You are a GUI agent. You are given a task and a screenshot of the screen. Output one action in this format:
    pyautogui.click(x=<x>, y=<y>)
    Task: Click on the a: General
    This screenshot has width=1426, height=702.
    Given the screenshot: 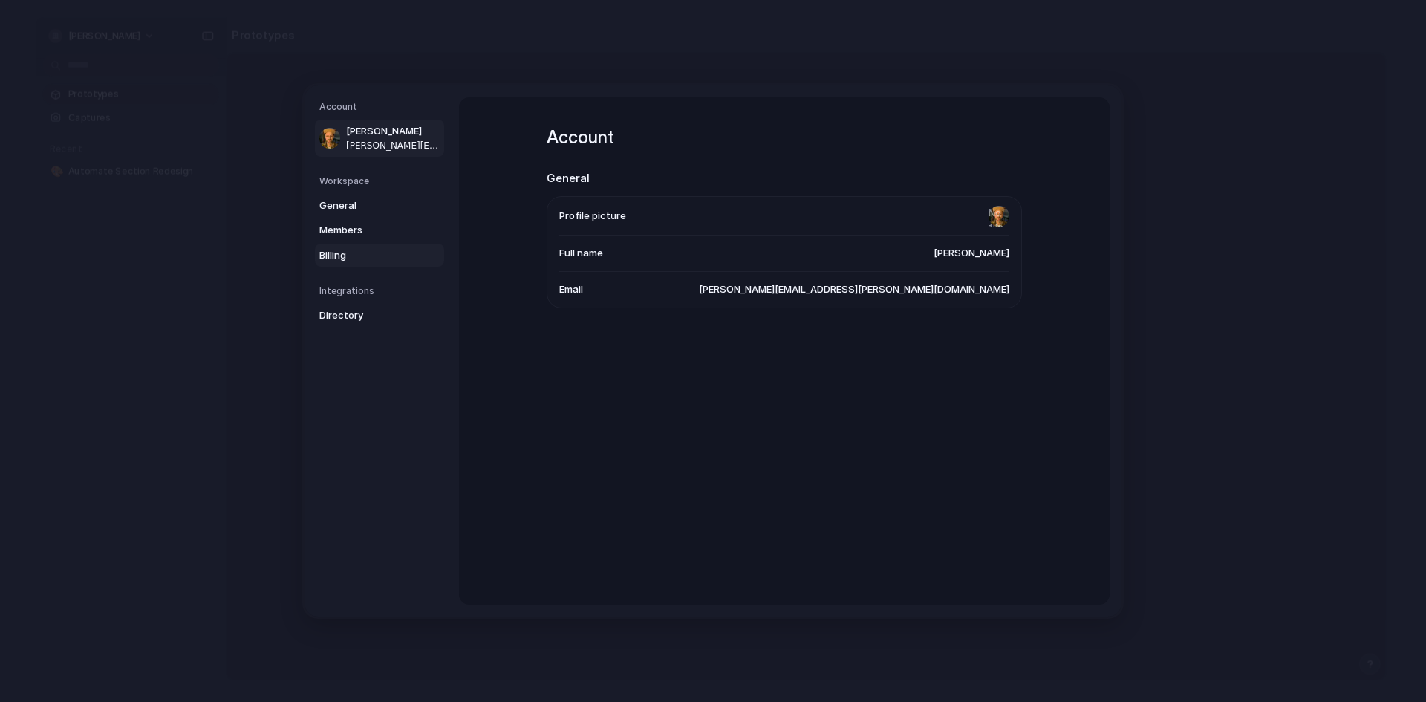 What is the action you would take?
    pyautogui.click(x=380, y=206)
    